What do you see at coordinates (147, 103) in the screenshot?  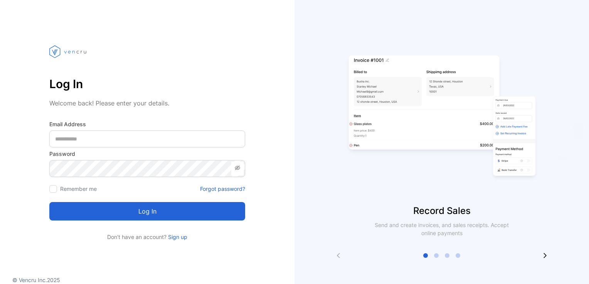 I see `p: Welcome back! Please enter your details.` at bounding box center [147, 103].